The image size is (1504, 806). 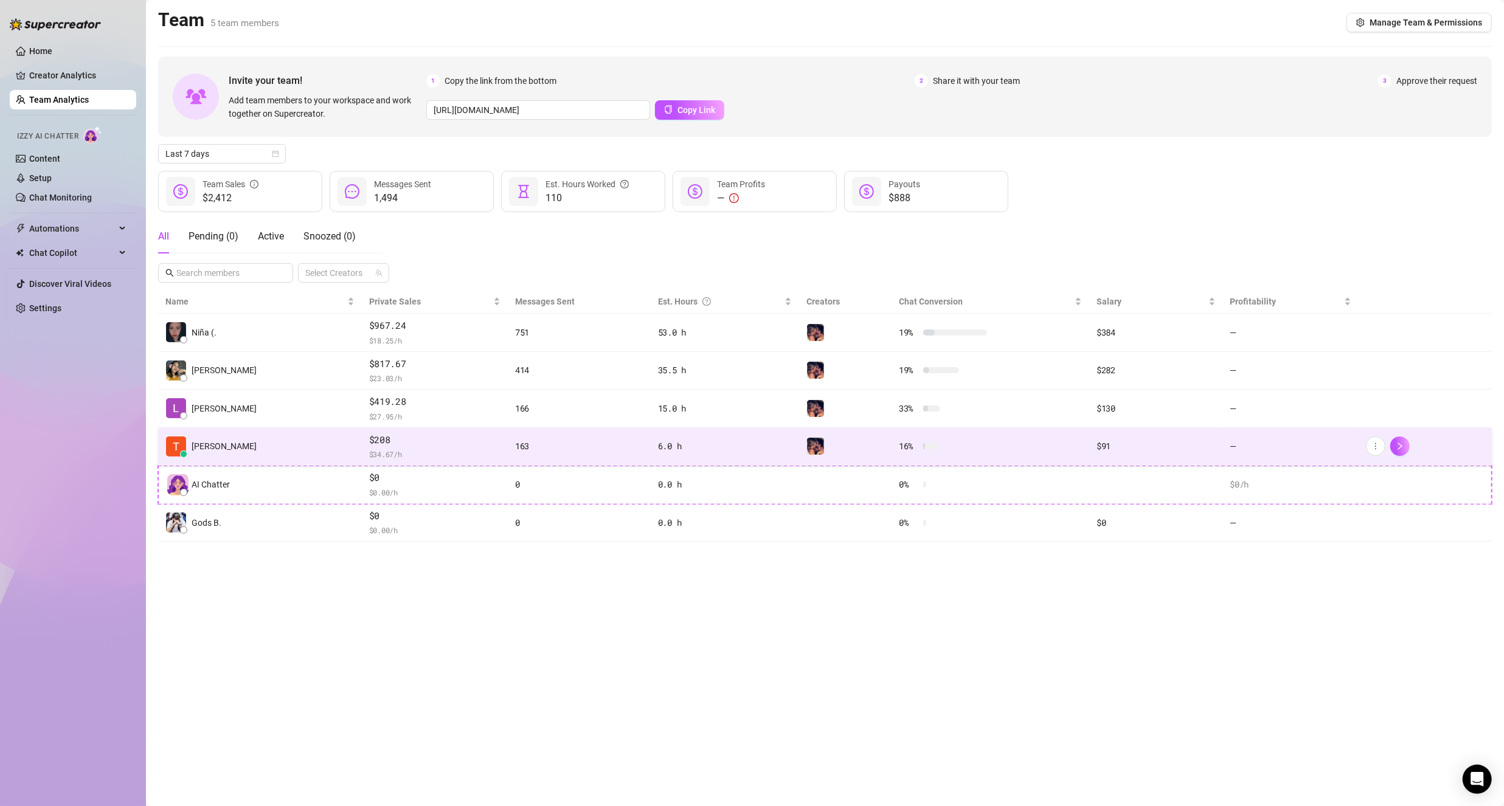 What do you see at coordinates (352, 192) in the screenshot?
I see `span: message` at bounding box center [352, 192].